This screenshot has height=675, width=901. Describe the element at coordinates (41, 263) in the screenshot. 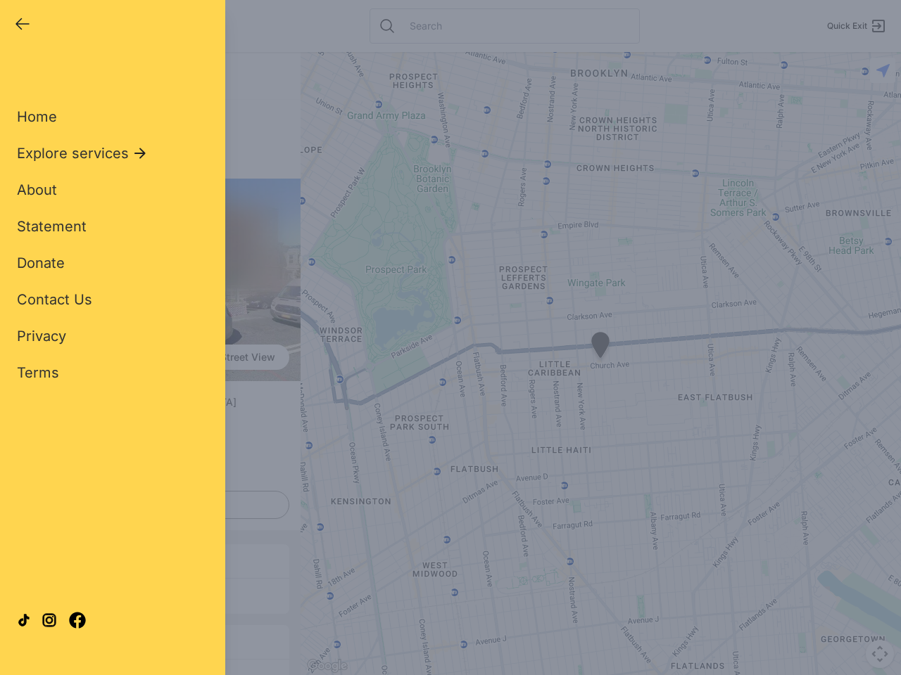

I see `a: Donate` at that location.